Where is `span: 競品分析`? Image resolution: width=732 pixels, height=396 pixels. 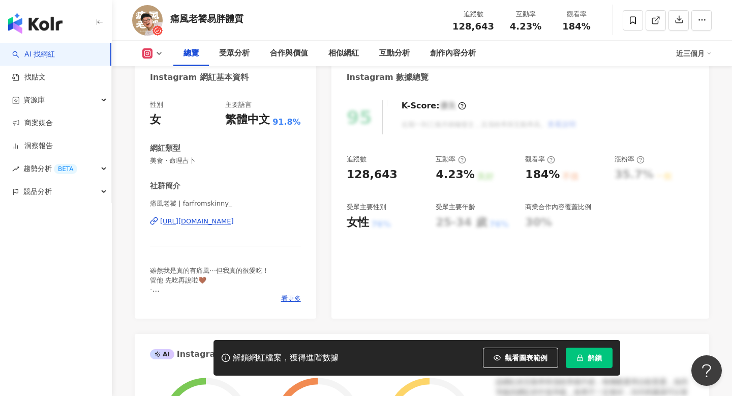 span: 競品分析 is located at coordinates (38, 191).